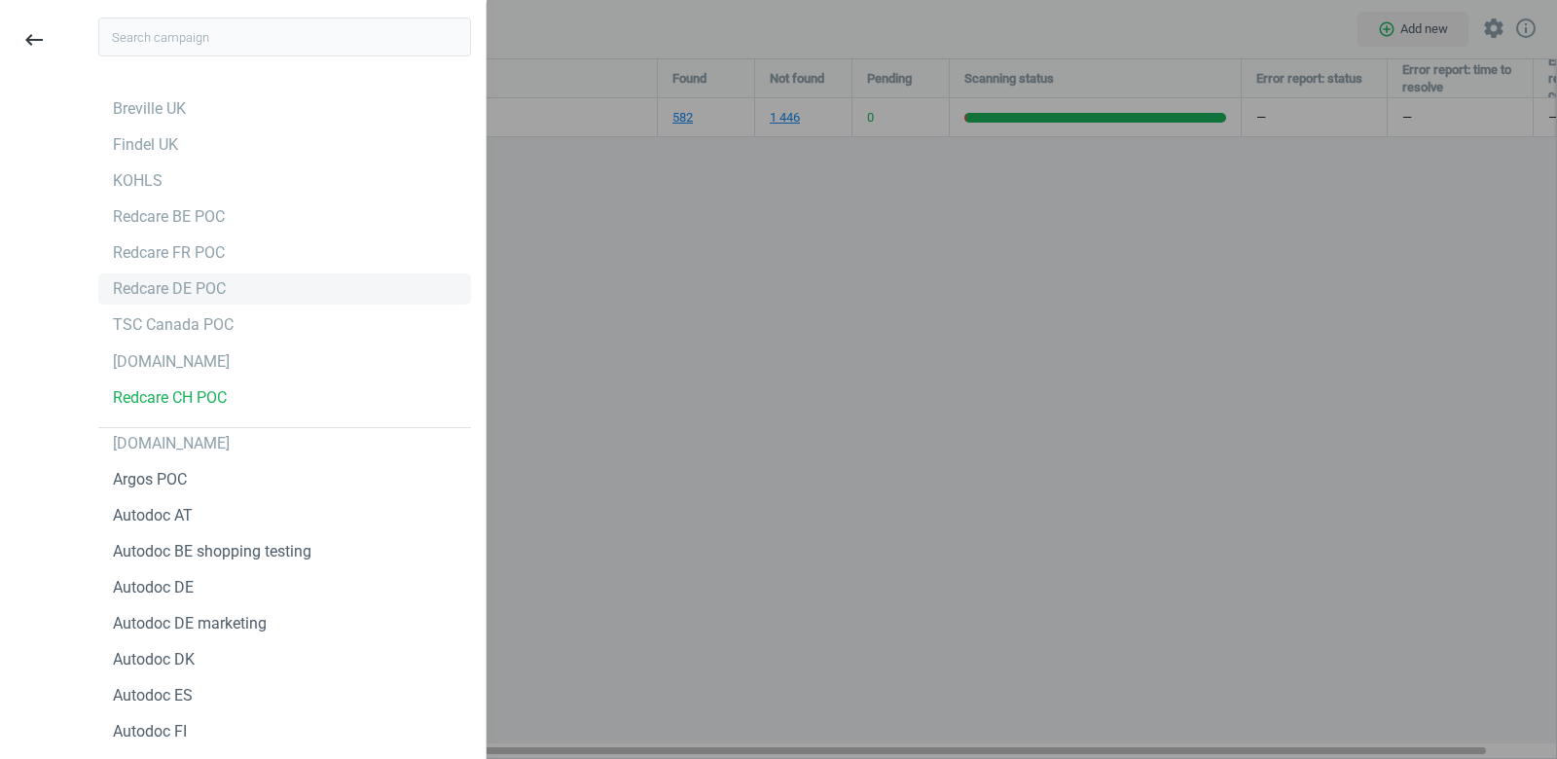 The image size is (1557, 759). I want to click on div: Autodoc FI, so click(150, 732).